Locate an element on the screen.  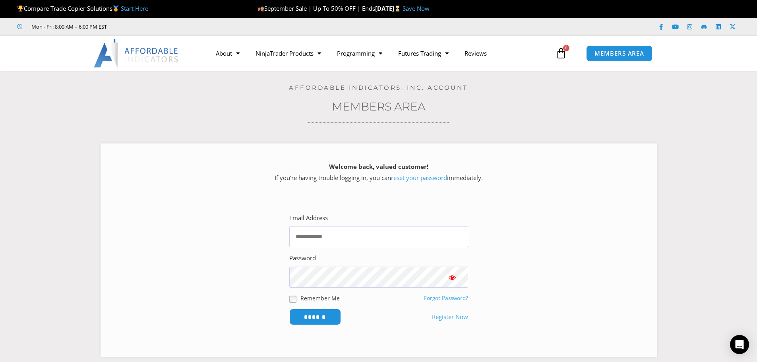
div: Open Intercom Messenger is located at coordinates (739, 344).